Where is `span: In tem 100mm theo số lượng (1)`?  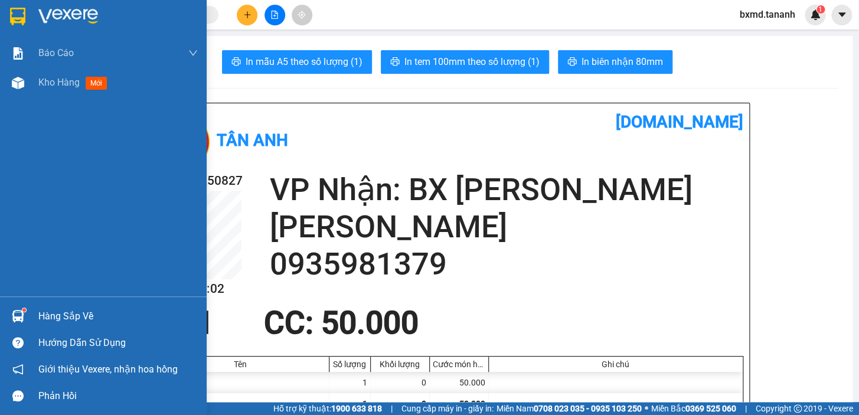 span: In tem 100mm theo số lượng (1) is located at coordinates (472, 61).